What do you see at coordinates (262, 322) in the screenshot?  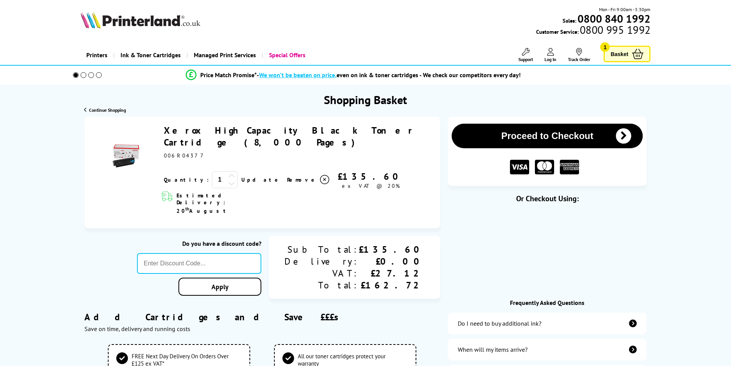 I see `div: Add Cartridges and Save £££s` at bounding box center [262, 322].